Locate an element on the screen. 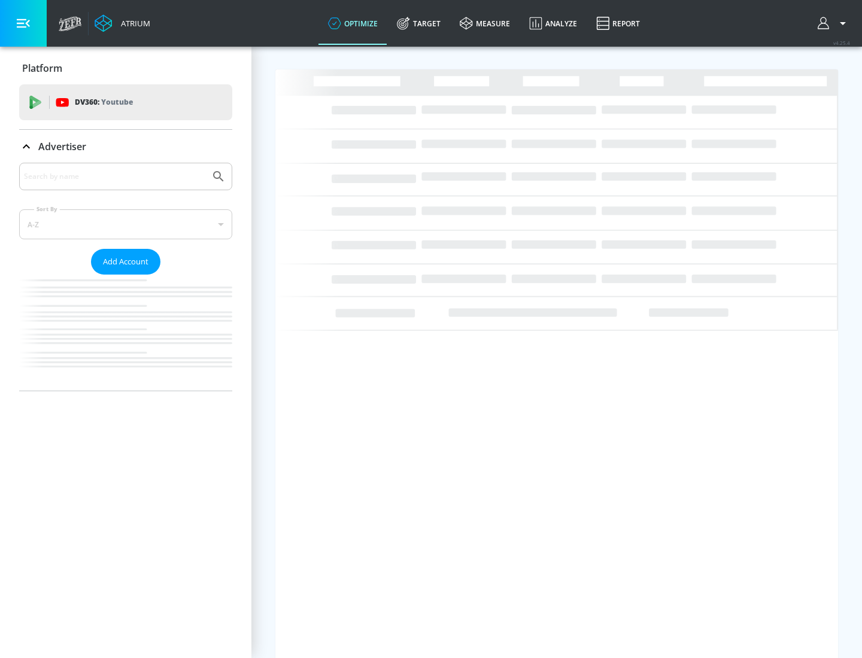 The image size is (862, 658). p: Youtube is located at coordinates (117, 102).